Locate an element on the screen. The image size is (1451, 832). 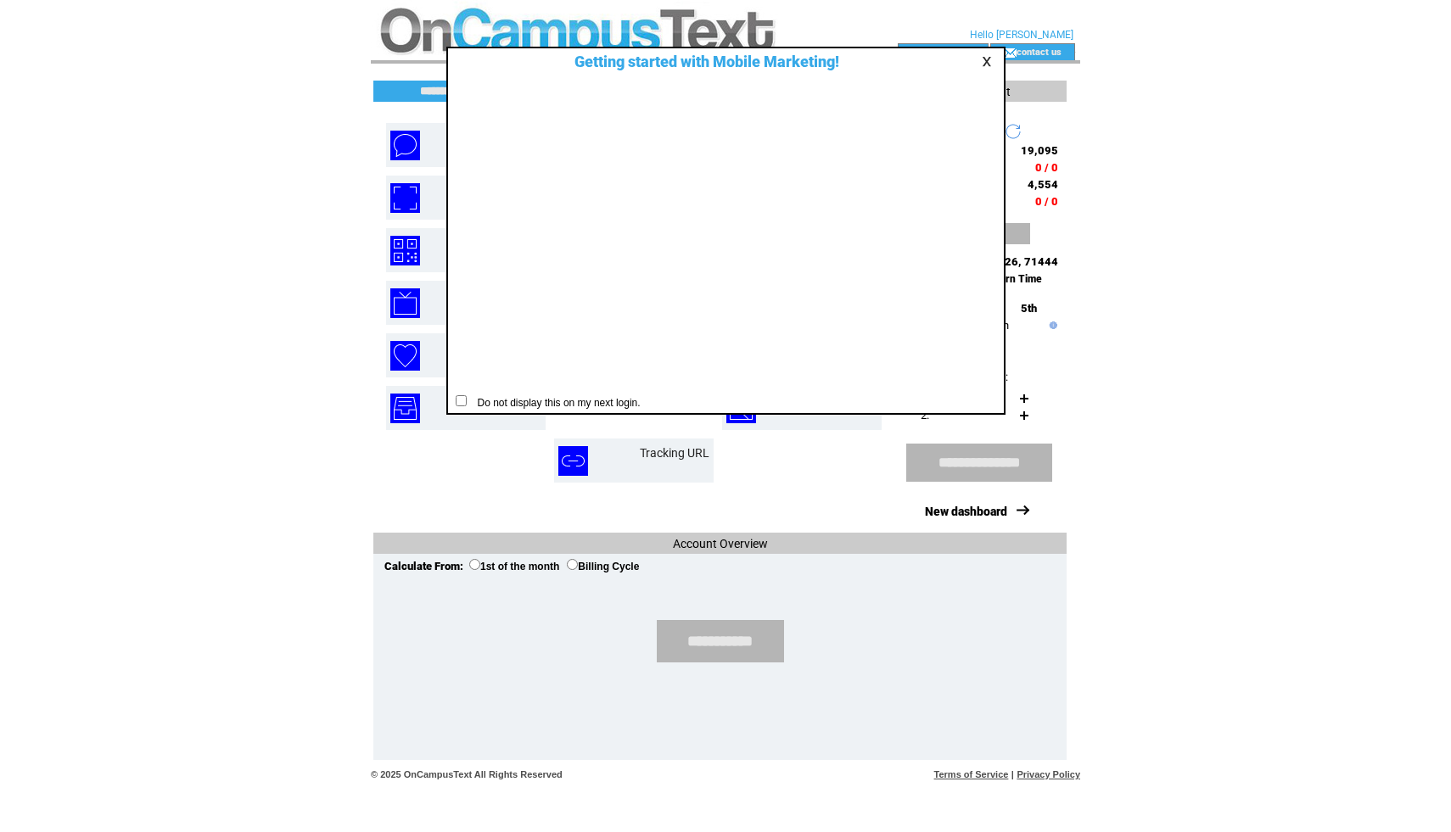
img: contact_us_icon.gif is located at coordinates (1010, 53).